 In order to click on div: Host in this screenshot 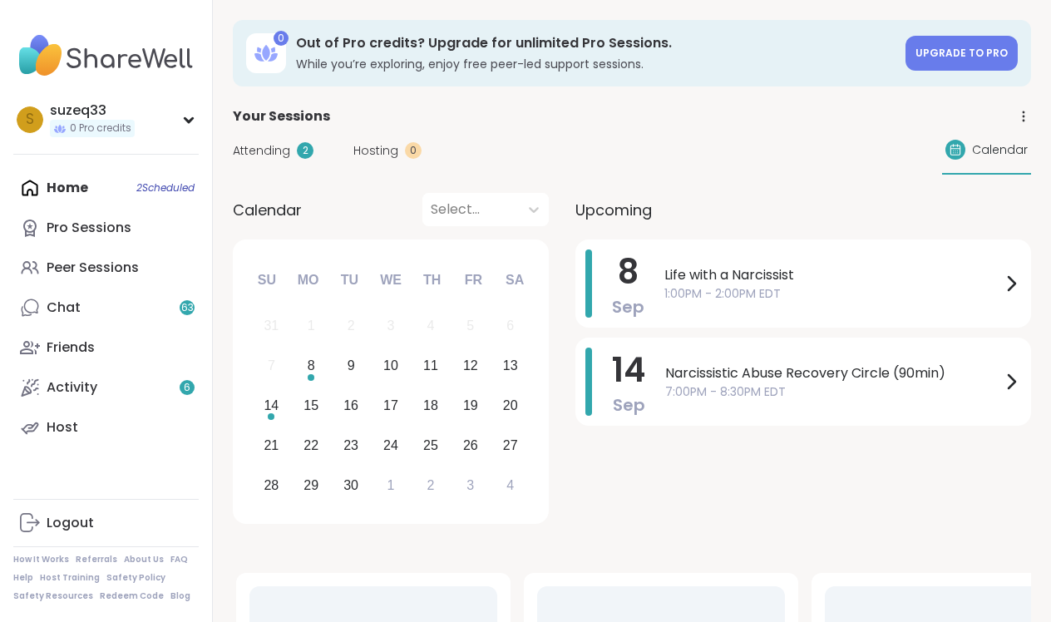, I will do `click(62, 427)`.